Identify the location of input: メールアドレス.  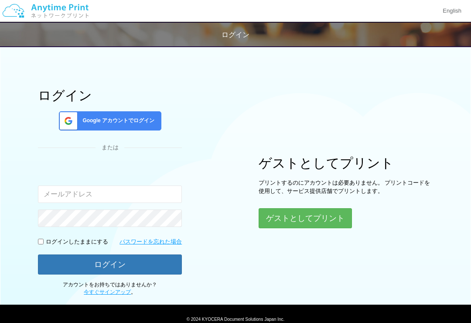
(110, 194).